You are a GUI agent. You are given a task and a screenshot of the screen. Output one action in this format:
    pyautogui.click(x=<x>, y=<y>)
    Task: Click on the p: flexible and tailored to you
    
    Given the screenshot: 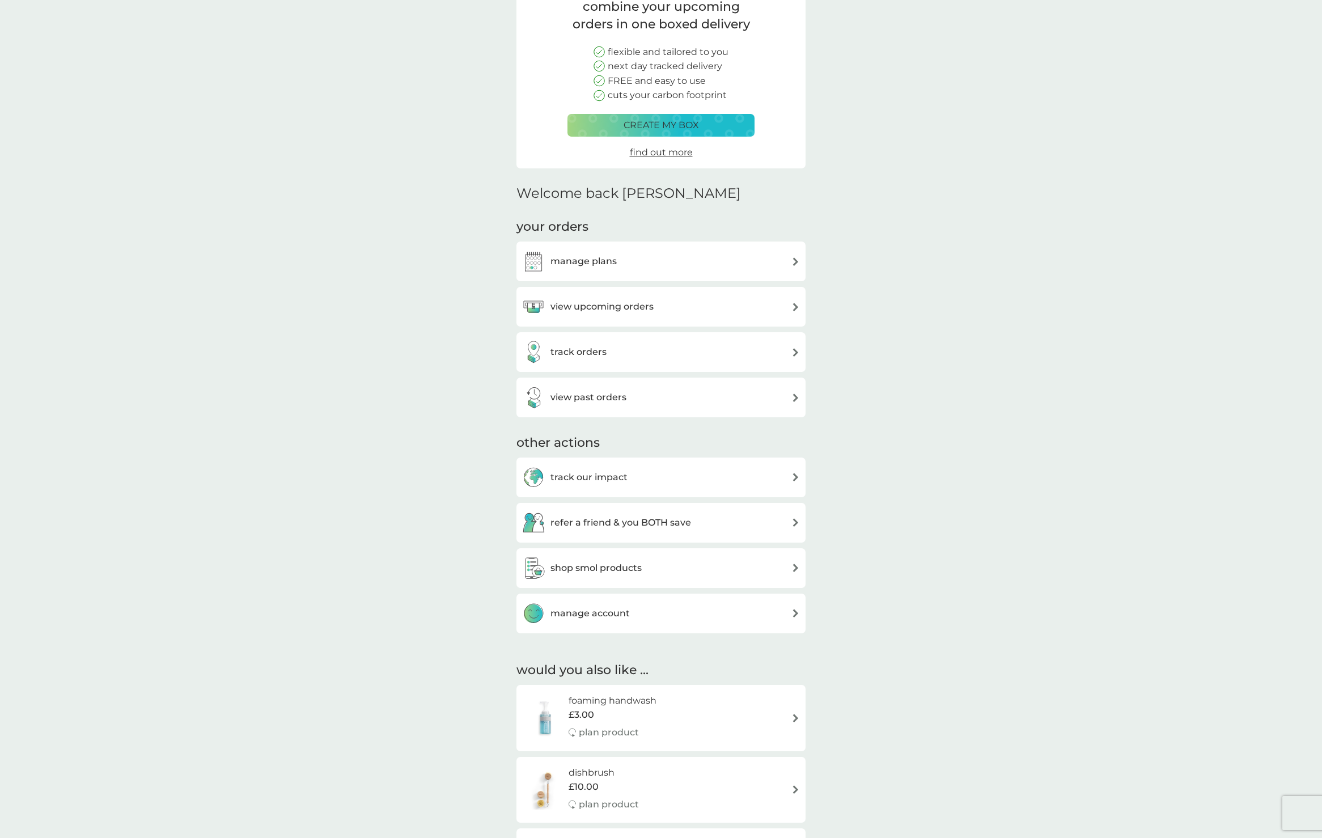 What is the action you would take?
    pyautogui.click(x=668, y=52)
    